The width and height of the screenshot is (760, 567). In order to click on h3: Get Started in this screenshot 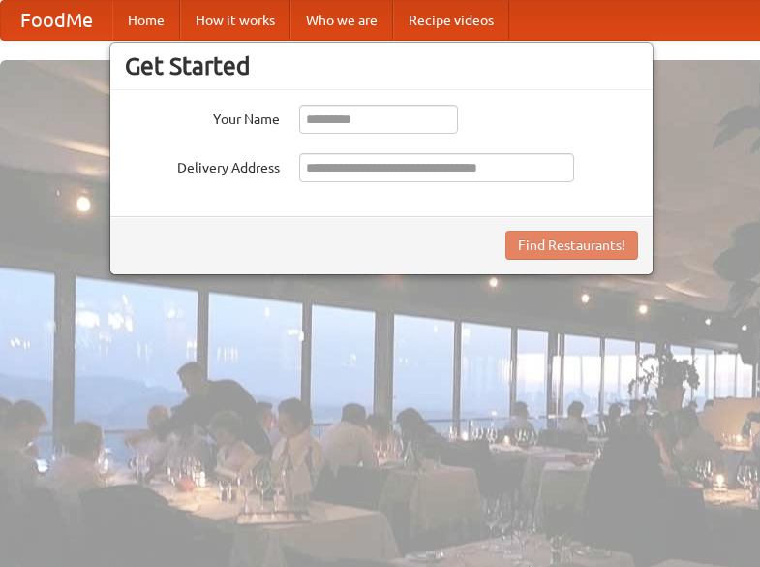, I will do `click(382, 66)`.